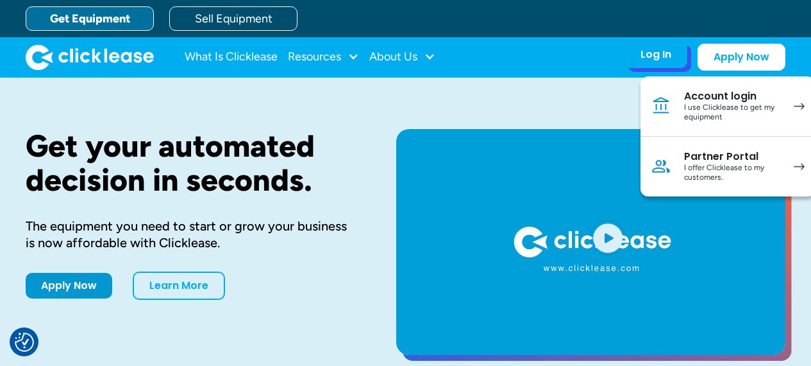 Image resolution: width=811 pixels, height=366 pixels. I want to click on div: Resources, so click(323, 57).